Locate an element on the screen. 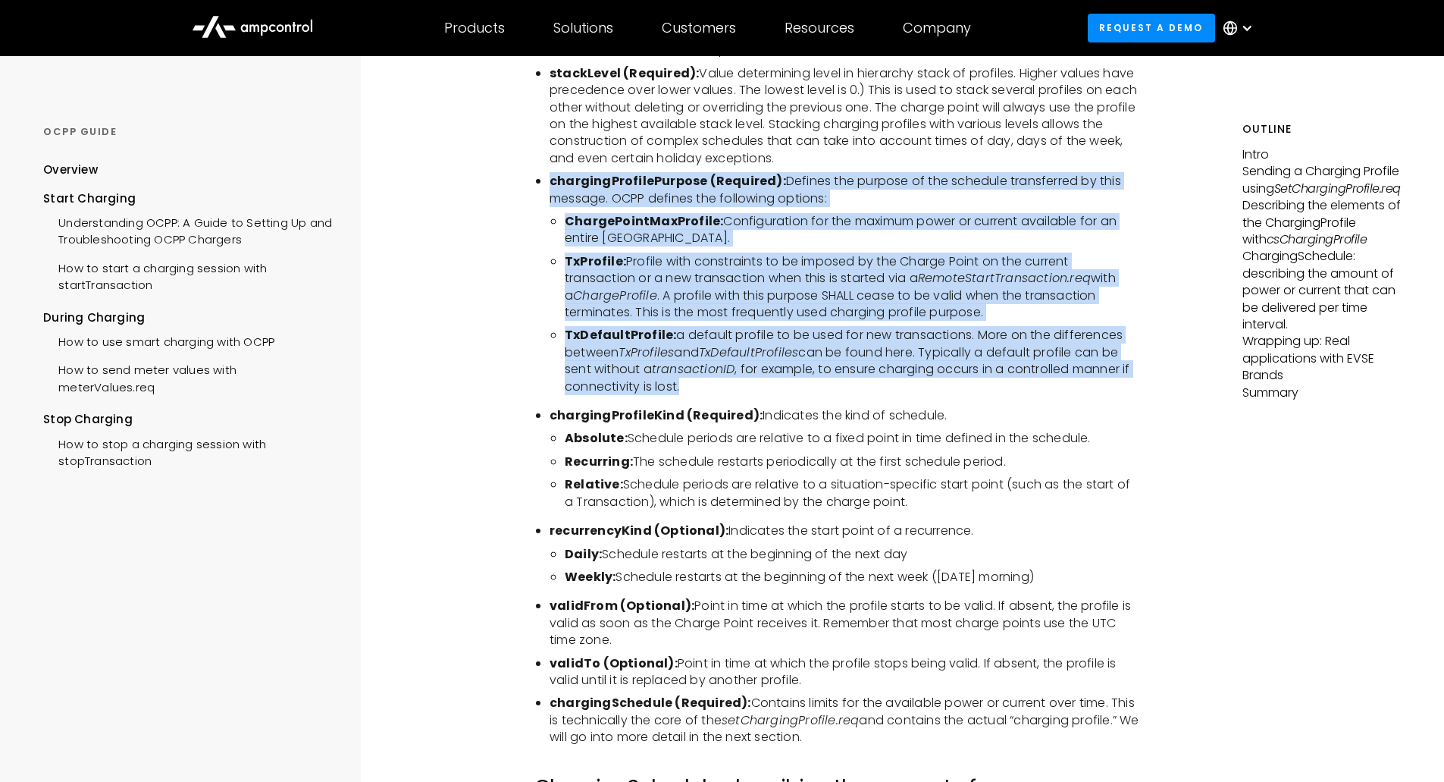  i: setChargingProfile.req is located at coordinates (790, 720).